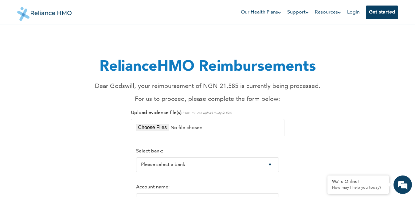  Describe the element at coordinates (261, 12) in the screenshot. I see `a: Our Health Plans` at that location.